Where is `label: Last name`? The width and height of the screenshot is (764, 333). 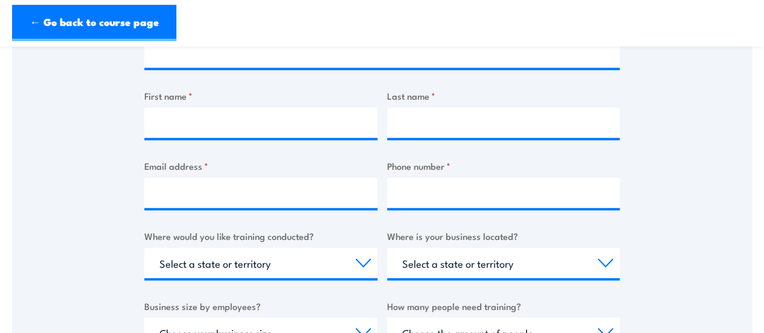 label: Last name is located at coordinates (504, 95).